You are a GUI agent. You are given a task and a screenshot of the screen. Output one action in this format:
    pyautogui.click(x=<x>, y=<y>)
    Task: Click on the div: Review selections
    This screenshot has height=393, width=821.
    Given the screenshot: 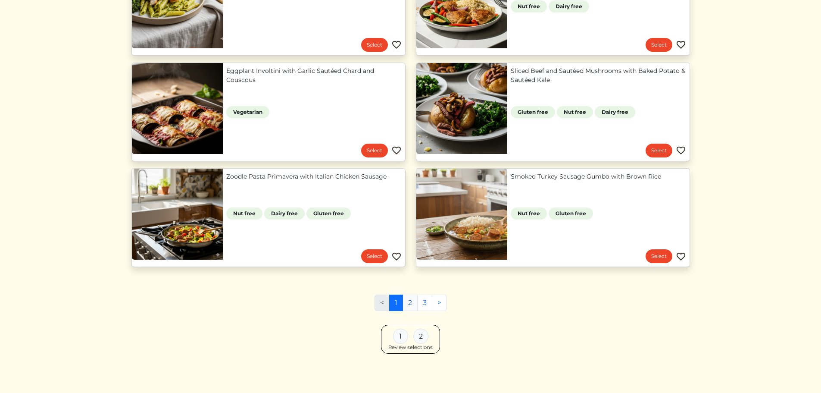 What is the action you would take?
    pyautogui.click(x=410, y=347)
    